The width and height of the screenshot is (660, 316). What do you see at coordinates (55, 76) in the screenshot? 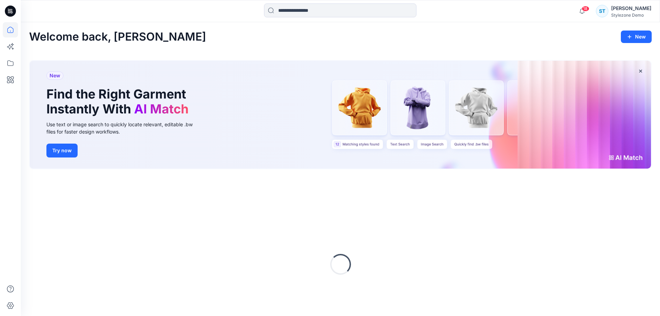
I see `span: New` at bounding box center [55, 76].